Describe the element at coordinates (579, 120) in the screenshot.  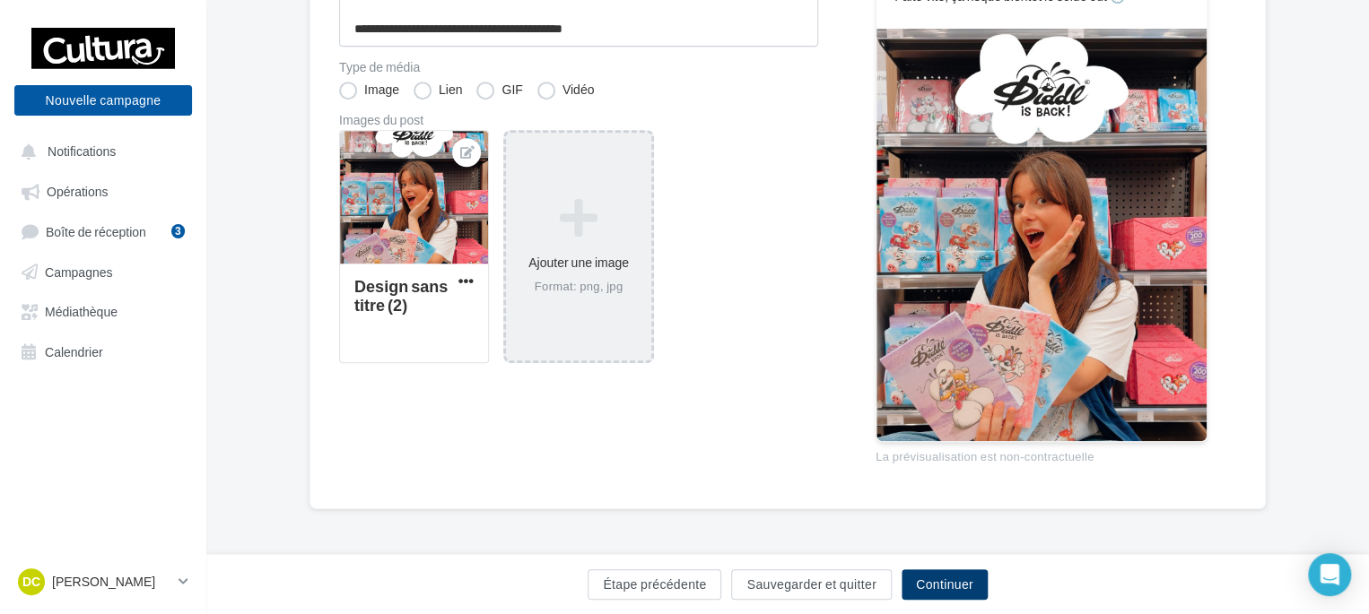
I see `div: Images du post` at that location.